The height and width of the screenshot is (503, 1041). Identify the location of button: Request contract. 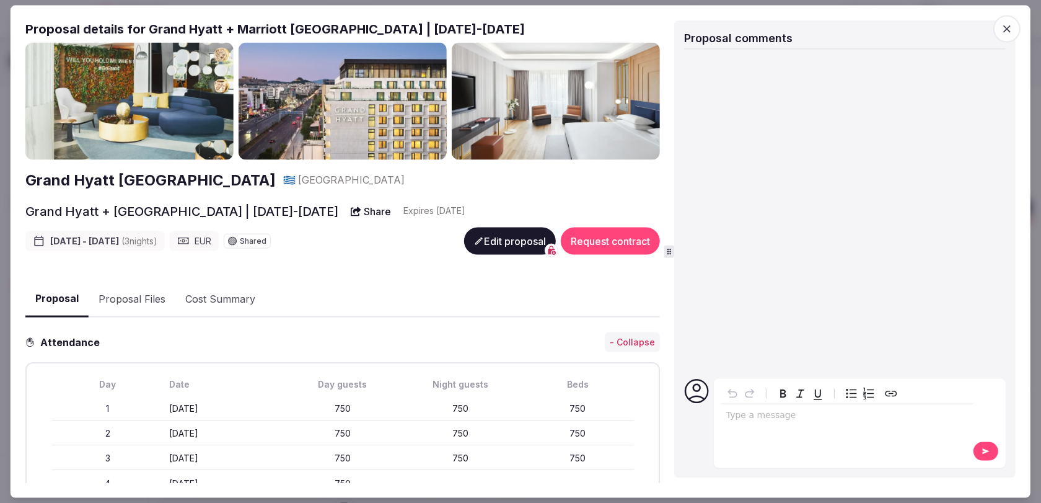
(610, 241).